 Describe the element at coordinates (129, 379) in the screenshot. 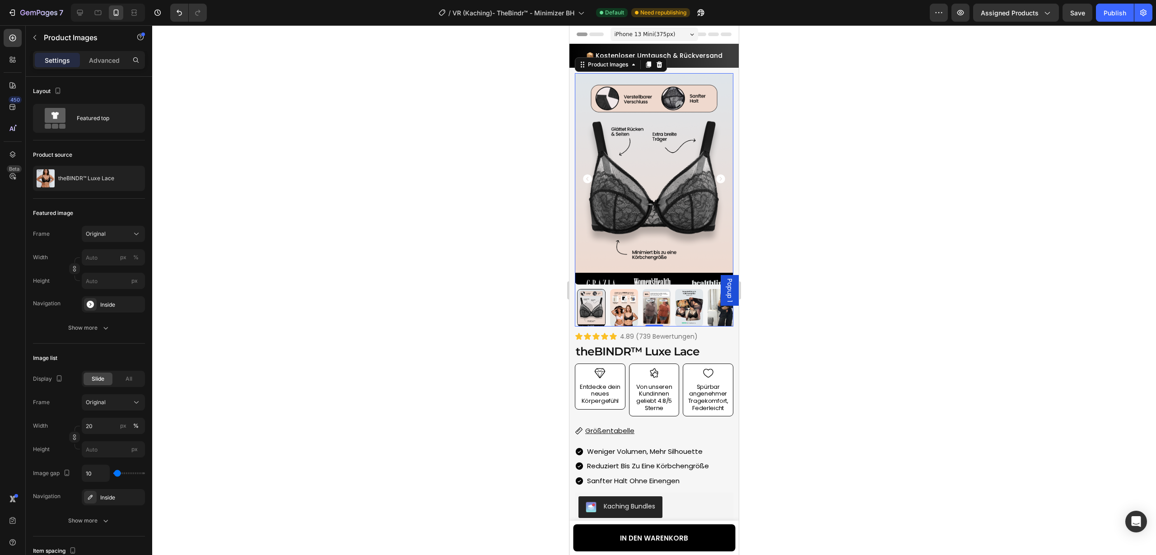

I see `span: All` at that location.